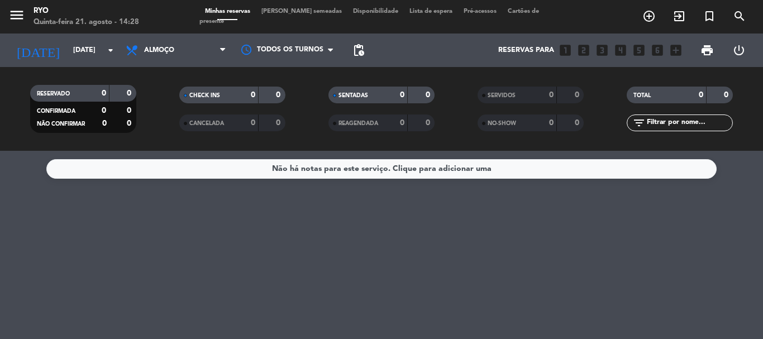 This screenshot has height=339, width=763. What do you see at coordinates (56, 111) in the screenshot?
I see `span: CONFIRMADA` at bounding box center [56, 111].